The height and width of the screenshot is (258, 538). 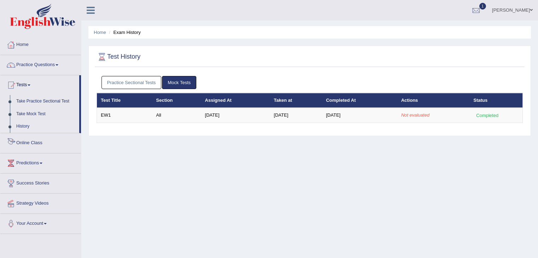 I want to click on th: Test Title, so click(x=125, y=101).